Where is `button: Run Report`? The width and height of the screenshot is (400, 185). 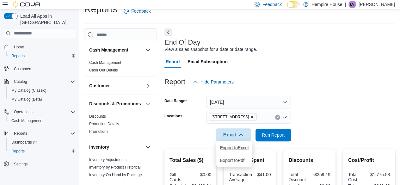 button: Run Report is located at coordinates (273, 135).